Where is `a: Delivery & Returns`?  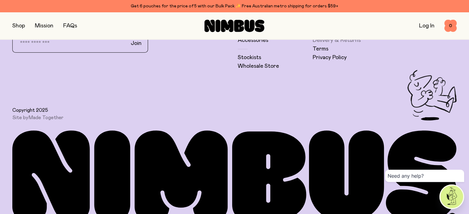 a: Delivery & Returns is located at coordinates (337, 40).